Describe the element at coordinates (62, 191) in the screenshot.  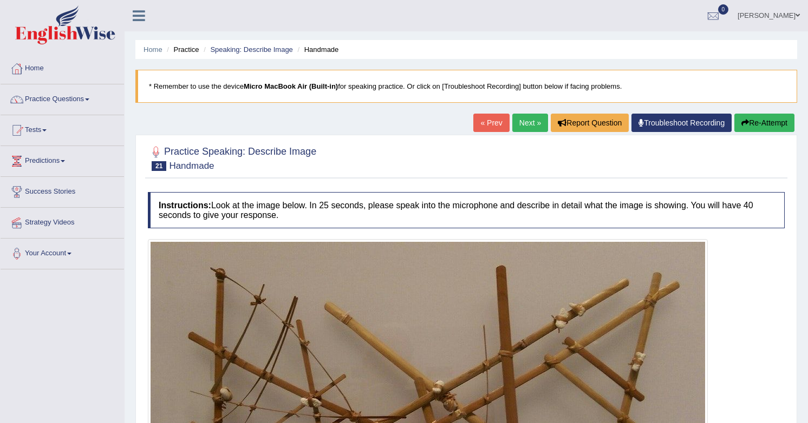
I see `a: Success Stories` at that location.